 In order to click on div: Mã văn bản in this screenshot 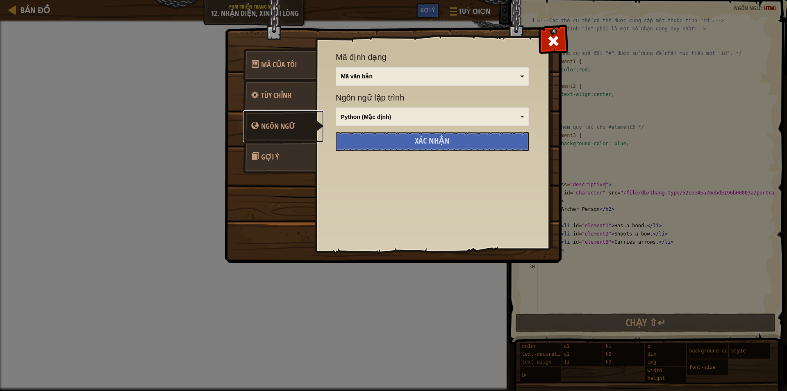, I will do `click(430, 76)`.